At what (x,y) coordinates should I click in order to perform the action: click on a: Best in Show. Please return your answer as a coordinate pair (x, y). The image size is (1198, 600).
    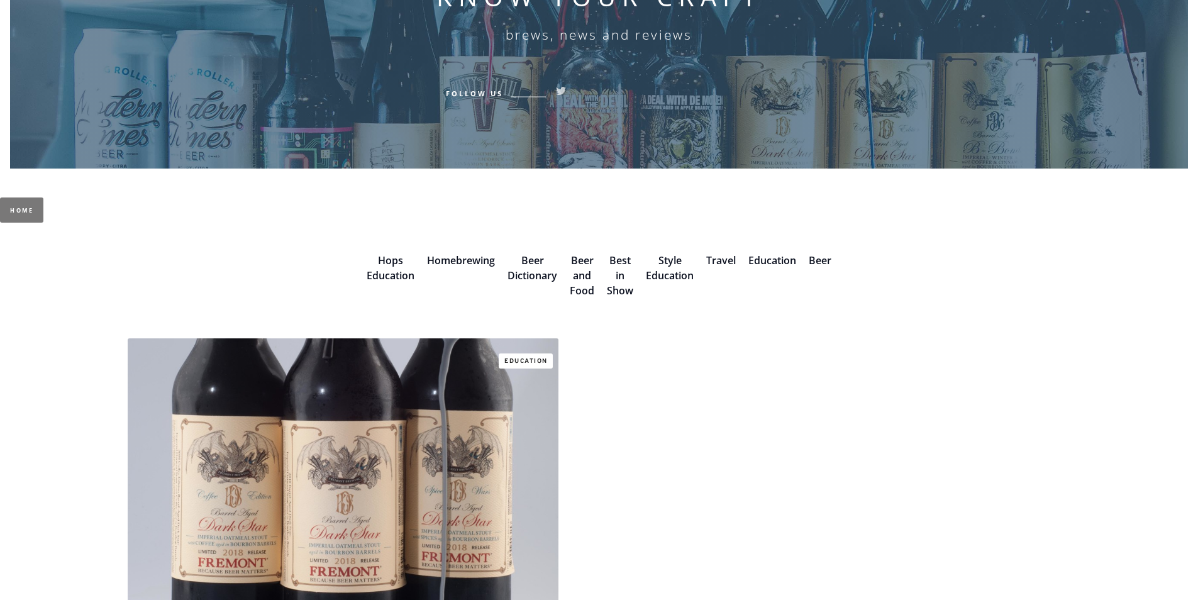
    Looking at the image, I should click on (620, 275).